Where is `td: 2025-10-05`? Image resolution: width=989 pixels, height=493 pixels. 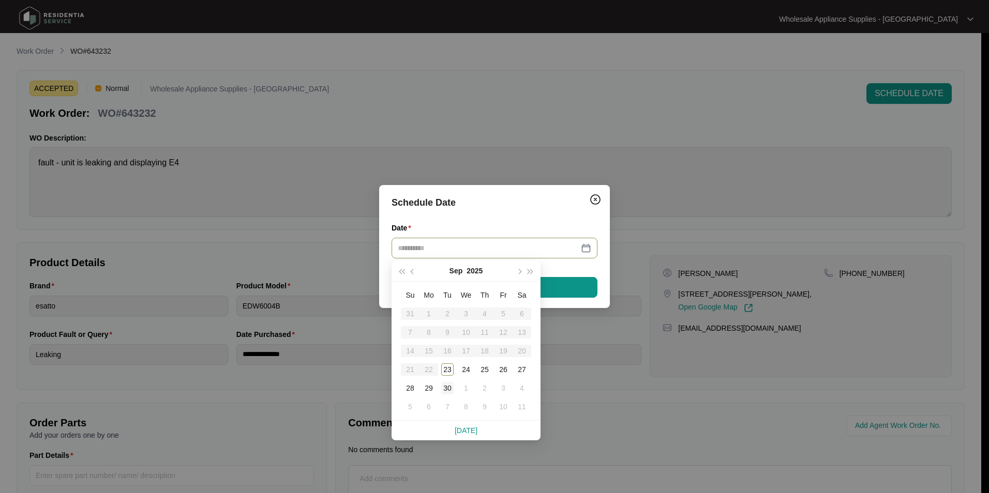 td: 2025-10-05 is located at coordinates (410, 407).